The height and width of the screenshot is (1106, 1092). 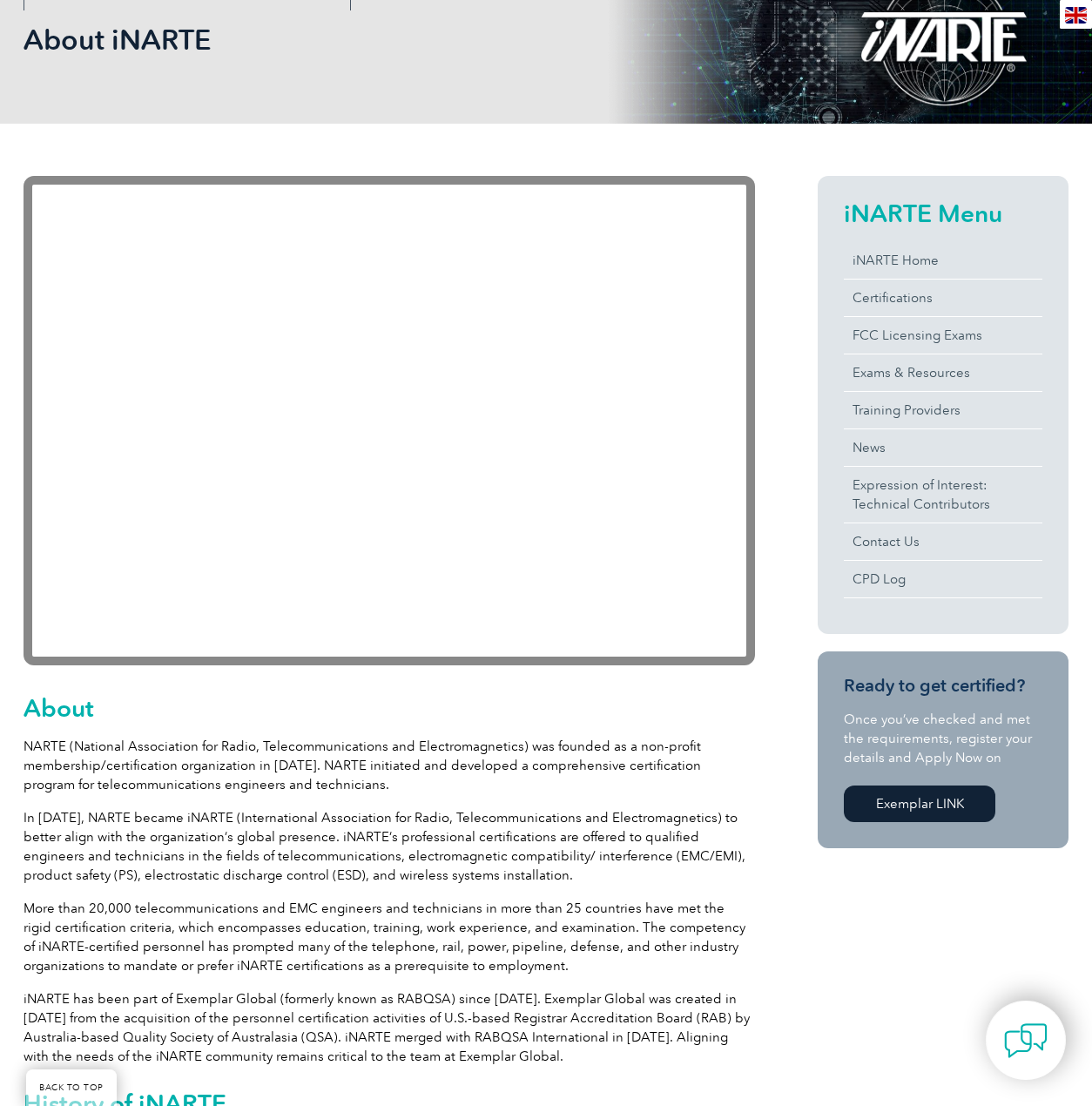 I want to click on p: Once you’ve checked and met the requirements, register your details and Apply Now on, so click(x=943, y=739).